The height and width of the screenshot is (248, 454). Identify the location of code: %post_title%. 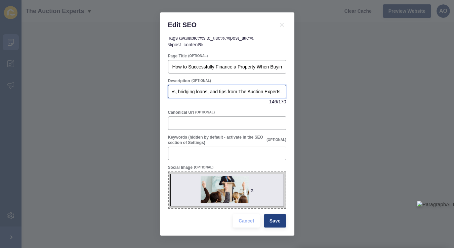
(239, 38).